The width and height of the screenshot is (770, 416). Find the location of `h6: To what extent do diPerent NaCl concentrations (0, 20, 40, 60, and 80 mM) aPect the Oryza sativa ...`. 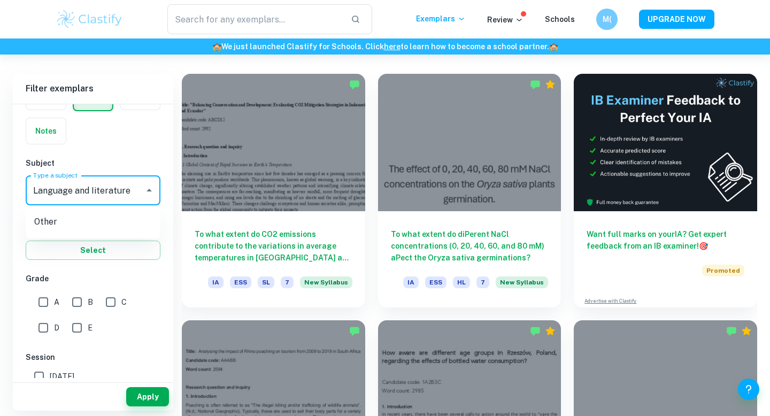

h6: To what extent do diPerent NaCl concentrations (0, 20, 40, 60, and 80 mM) aPect the Oryza sativa ... is located at coordinates (470, 246).